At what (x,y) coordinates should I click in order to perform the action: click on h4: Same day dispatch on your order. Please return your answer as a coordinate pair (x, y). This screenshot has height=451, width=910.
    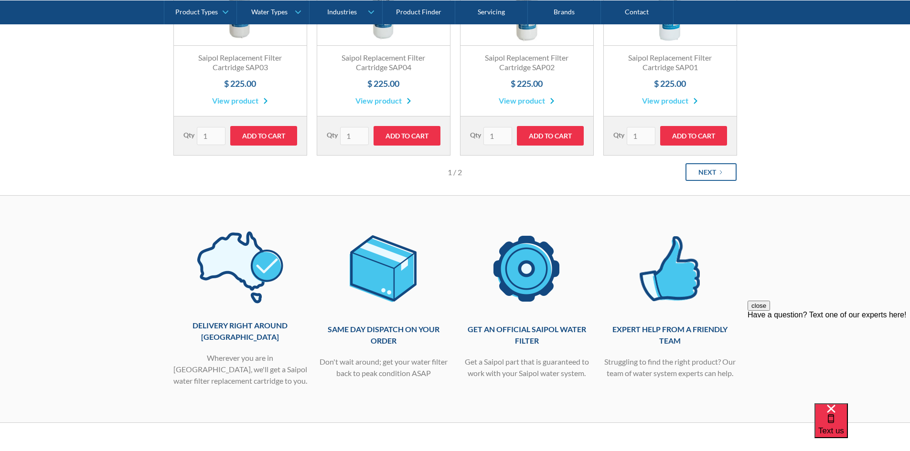
    Looking at the image, I should click on (384, 335).